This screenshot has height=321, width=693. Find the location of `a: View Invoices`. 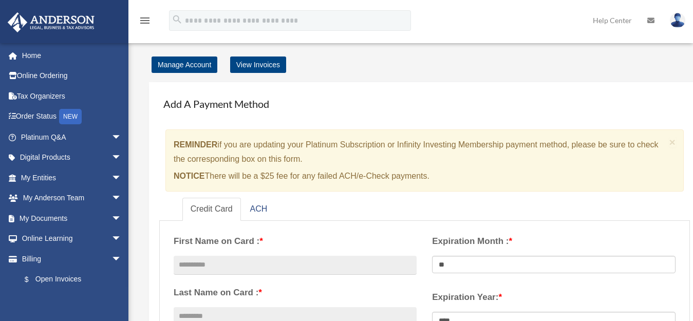

a: View Invoices is located at coordinates (258, 65).